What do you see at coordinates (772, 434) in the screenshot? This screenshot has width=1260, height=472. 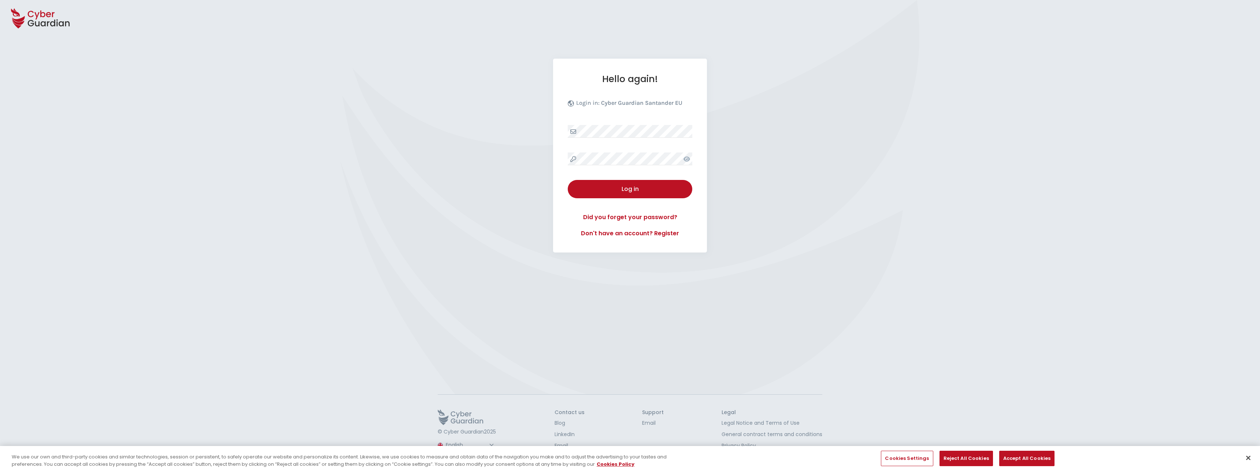 I see `a: General contract terms and conditions` at bounding box center [772, 434].